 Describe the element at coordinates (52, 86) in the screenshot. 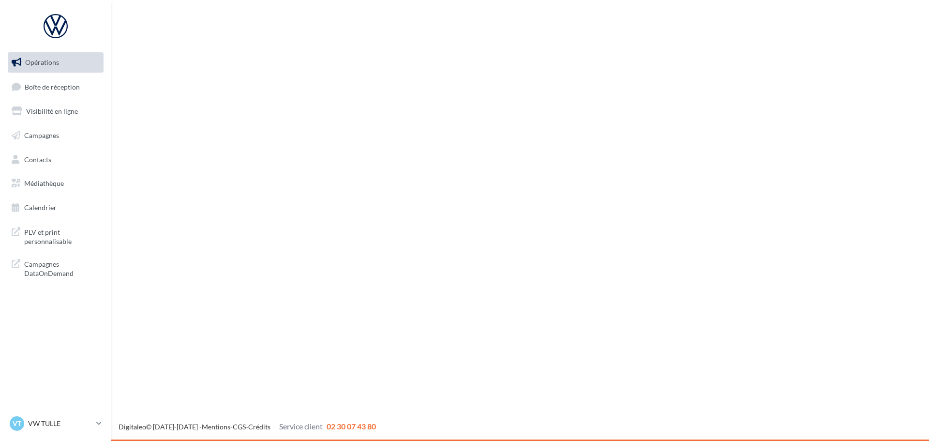

I see `span: Boîte de réception` at that location.